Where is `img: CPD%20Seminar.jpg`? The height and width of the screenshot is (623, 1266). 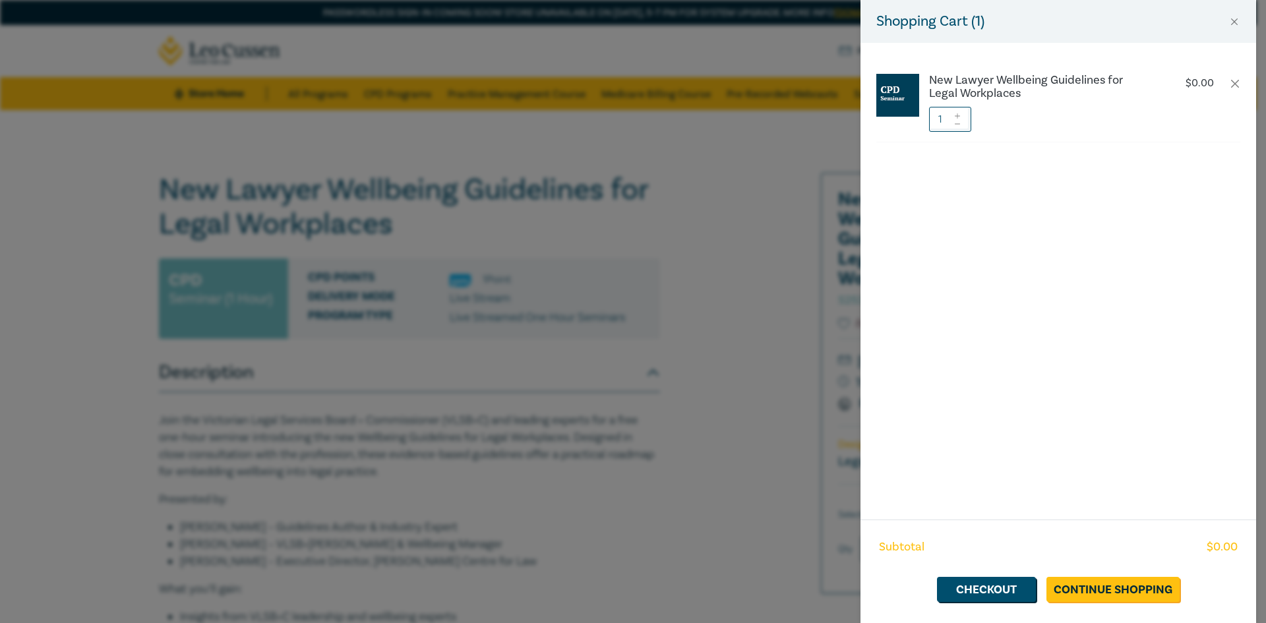 img: CPD%20Seminar.jpg is located at coordinates (897, 95).